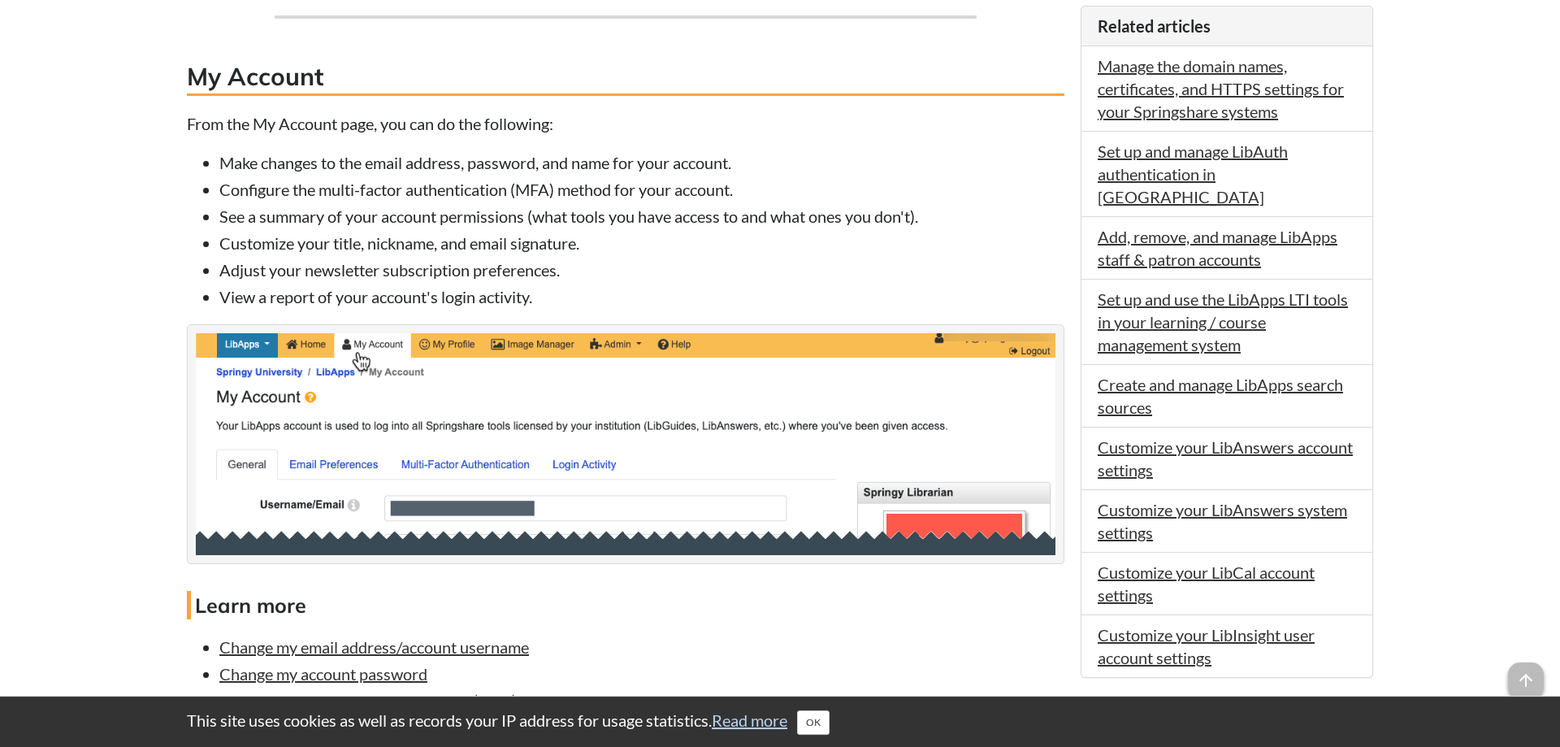 The height and width of the screenshot is (747, 1560). Describe the element at coordinates (626, 444) in the screenshot. I see `img: My Account example from LibApps dashboard` at that location.